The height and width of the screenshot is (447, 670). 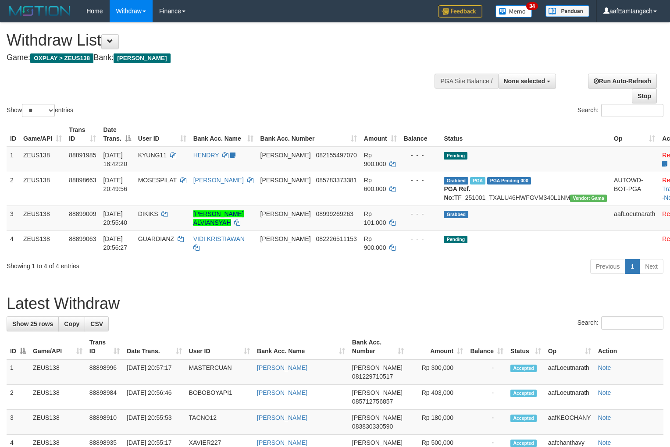 I want to click on td: AUTOWD-BOT-PGA, so click(x=634, y=188).